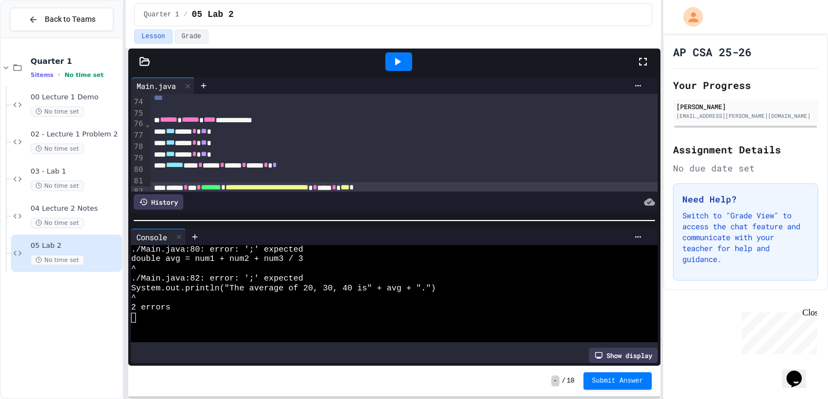  I want to click on span: Back to Teams, so click(70, 19).